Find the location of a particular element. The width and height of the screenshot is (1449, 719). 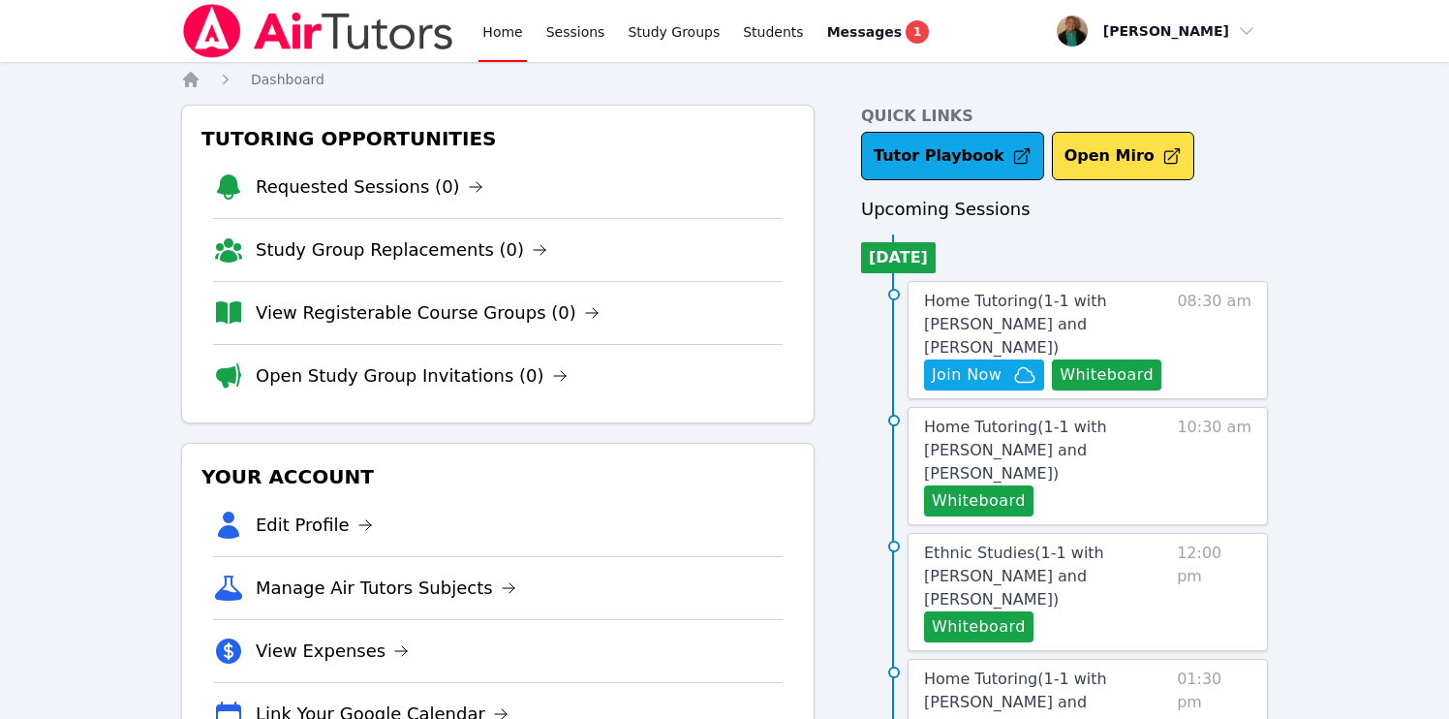

button: Open Miro is located at coordinates (1123, 156).